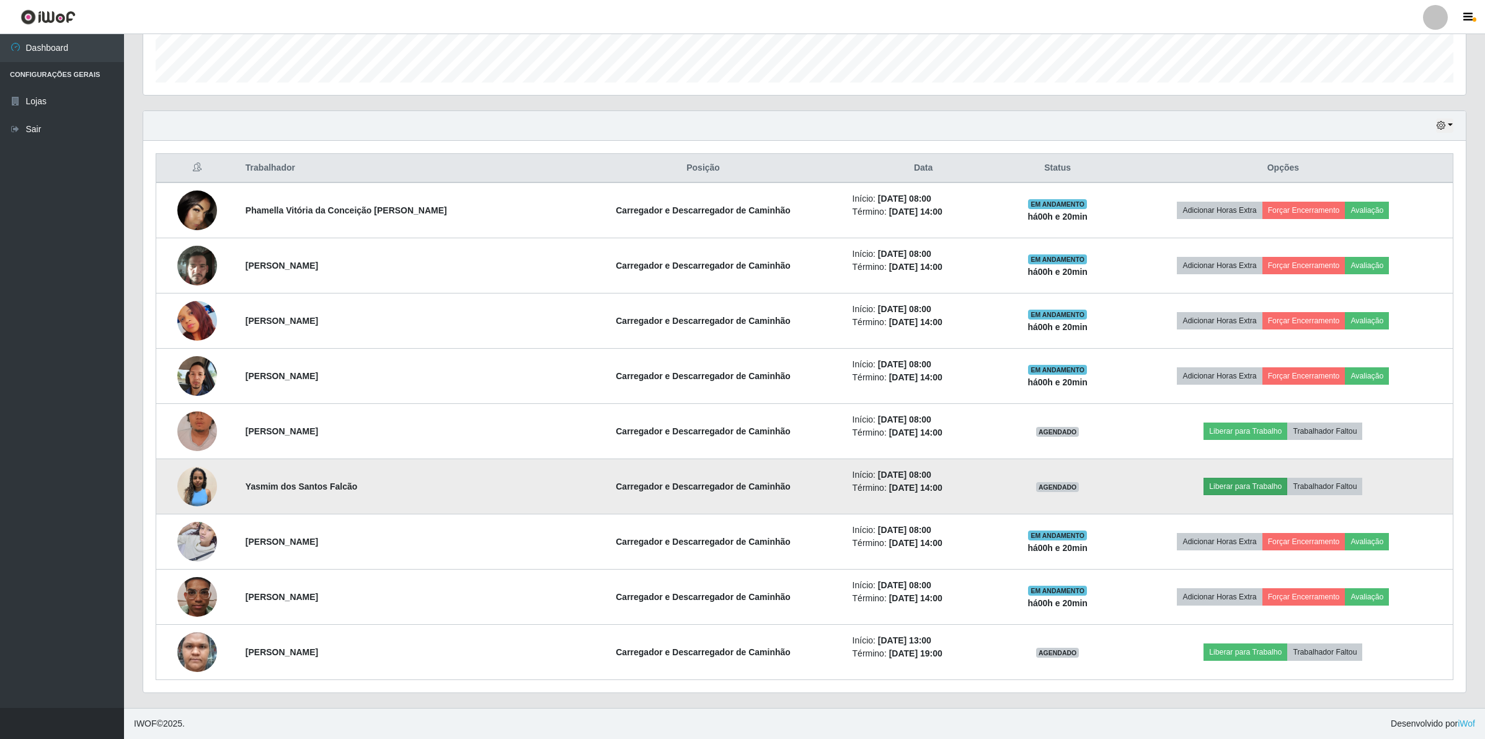 This screenshot has height=739, width=1485. Describe the element at coordinates (1433, 723) in the screenshot. I see `span: Desenvolvido por` at that location.